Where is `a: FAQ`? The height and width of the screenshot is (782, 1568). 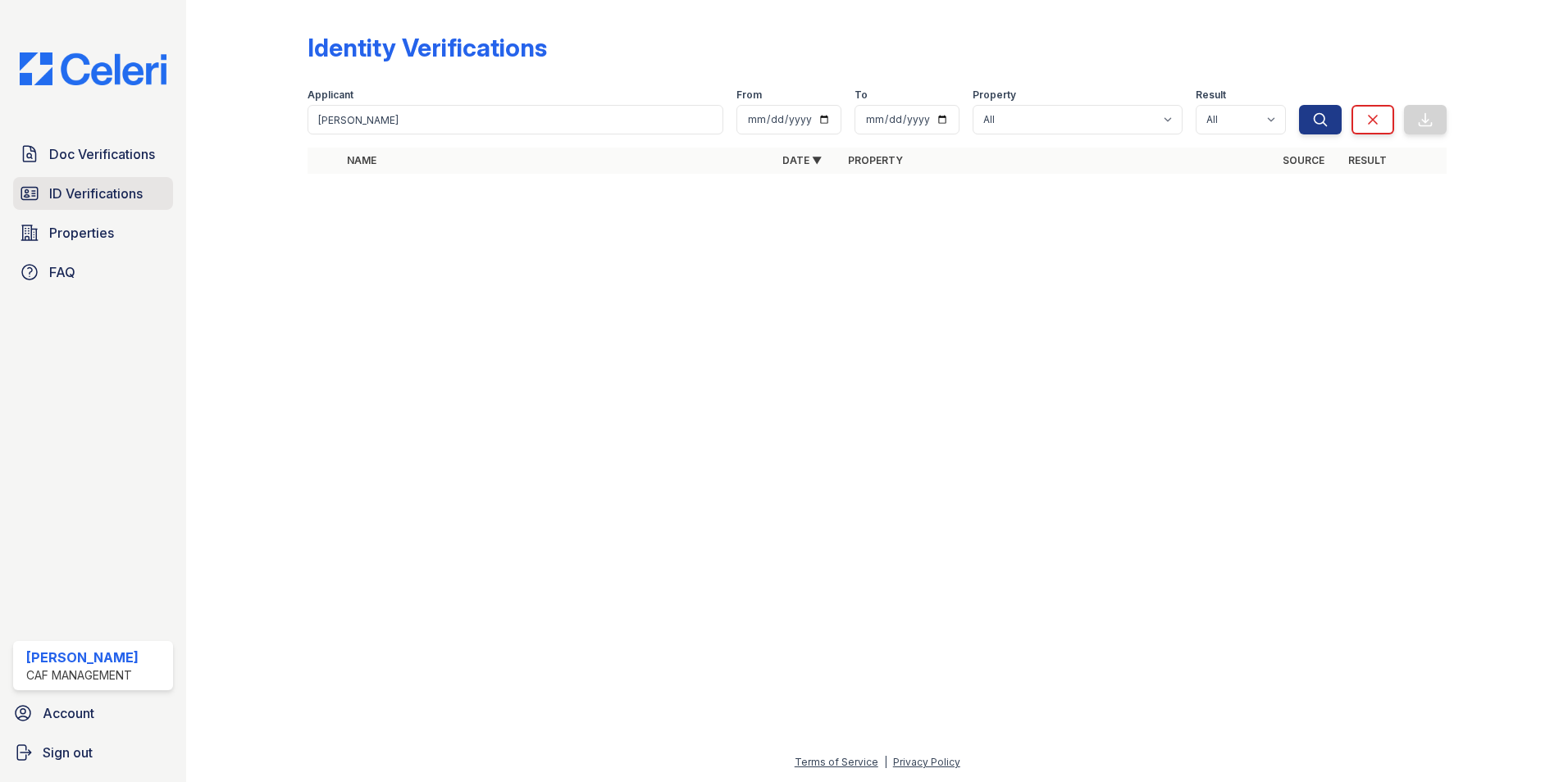
a: FAQ is located at coordinates (93, 272).